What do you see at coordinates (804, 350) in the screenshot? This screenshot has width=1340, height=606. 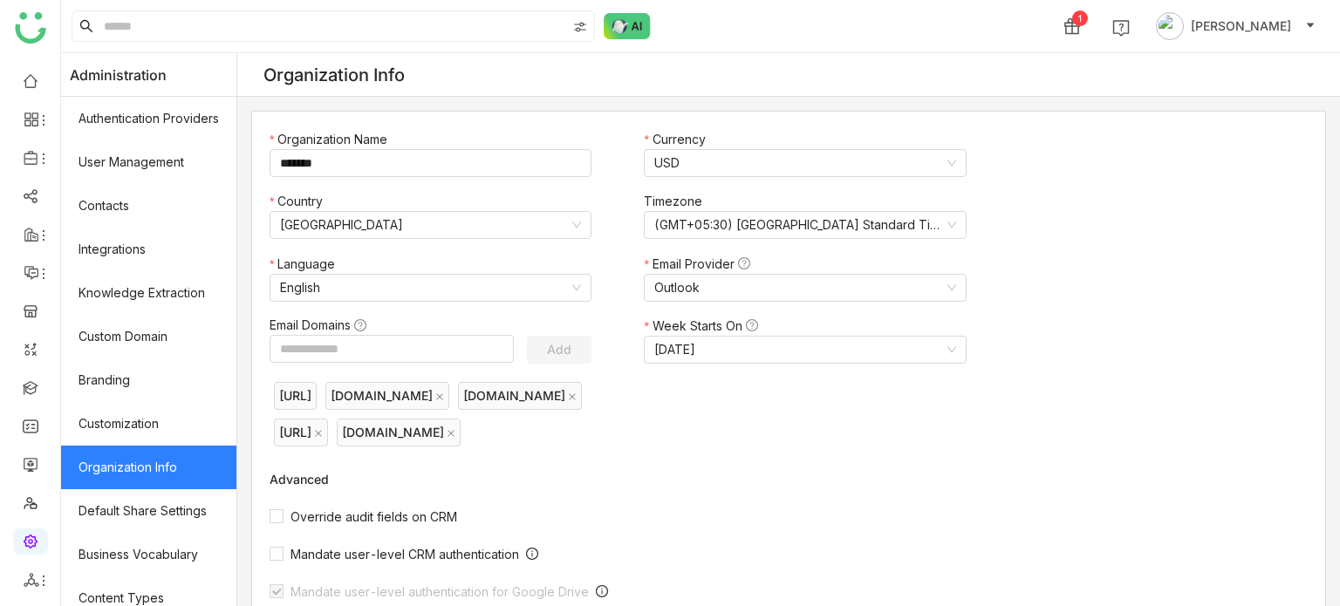 I see `nz-select-item: Monday` at bounding box center [804, 350].